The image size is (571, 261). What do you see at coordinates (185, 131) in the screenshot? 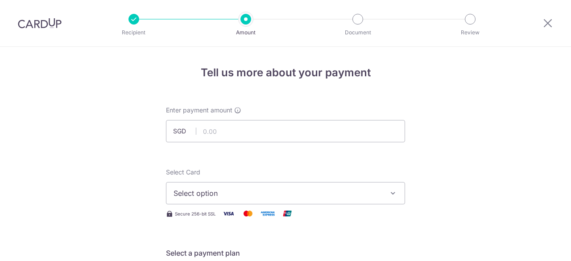
I see `span: SGD` at bounding box center [185, 131].